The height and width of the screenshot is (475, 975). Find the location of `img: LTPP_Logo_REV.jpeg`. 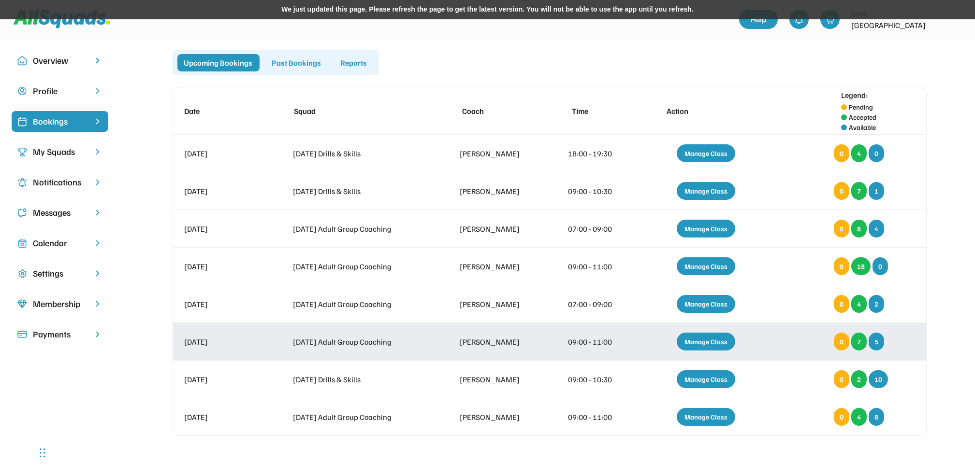

img: LTPP_Logo_REV.jpeg is located at coordinates (953, 19).